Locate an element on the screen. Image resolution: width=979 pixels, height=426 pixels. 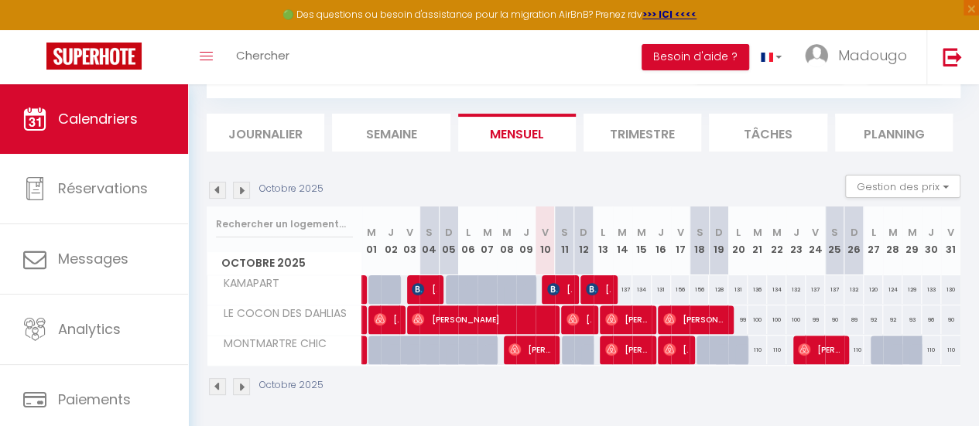
span: Messages is located at coordinates (93, 258).